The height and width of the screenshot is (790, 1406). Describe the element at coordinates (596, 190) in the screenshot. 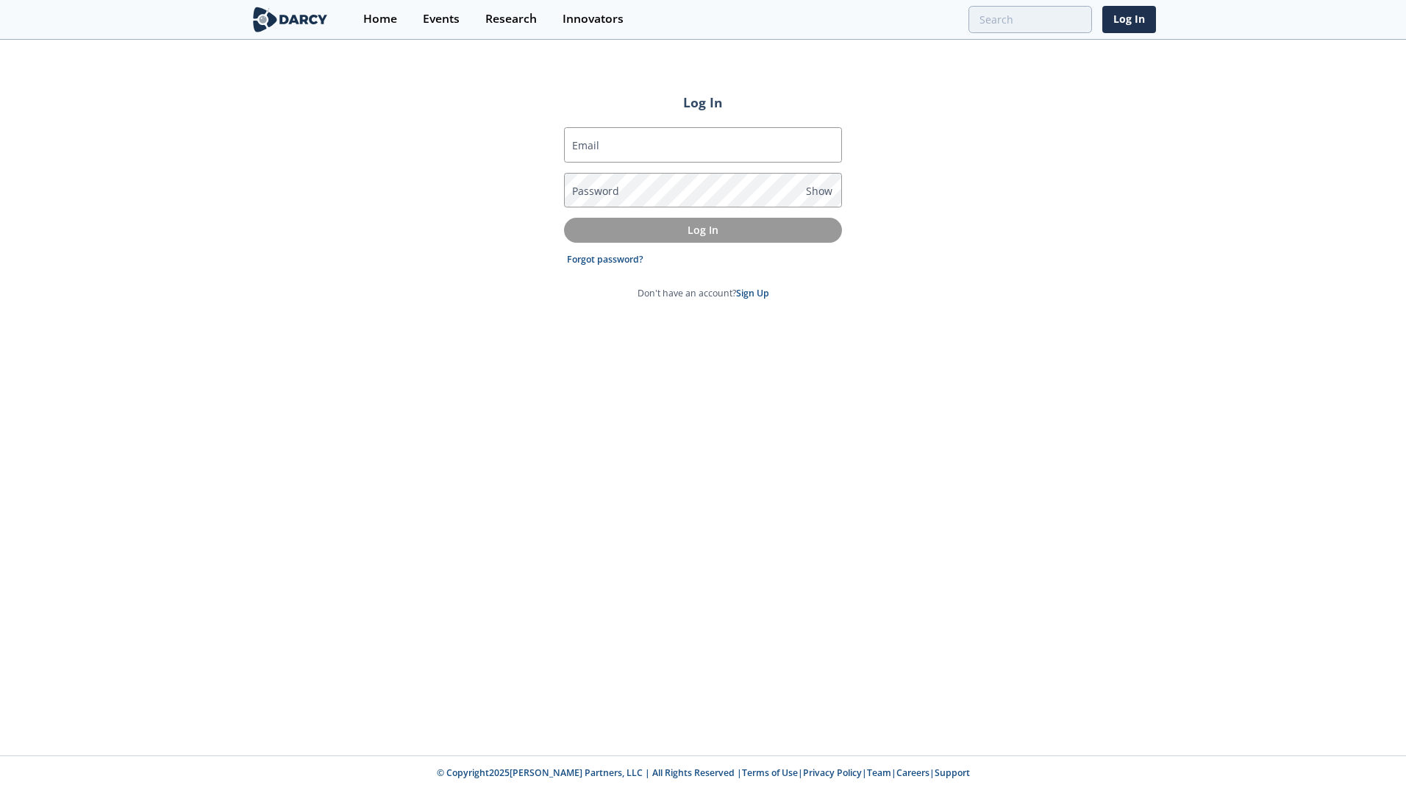

I see `label: Password` at that location.